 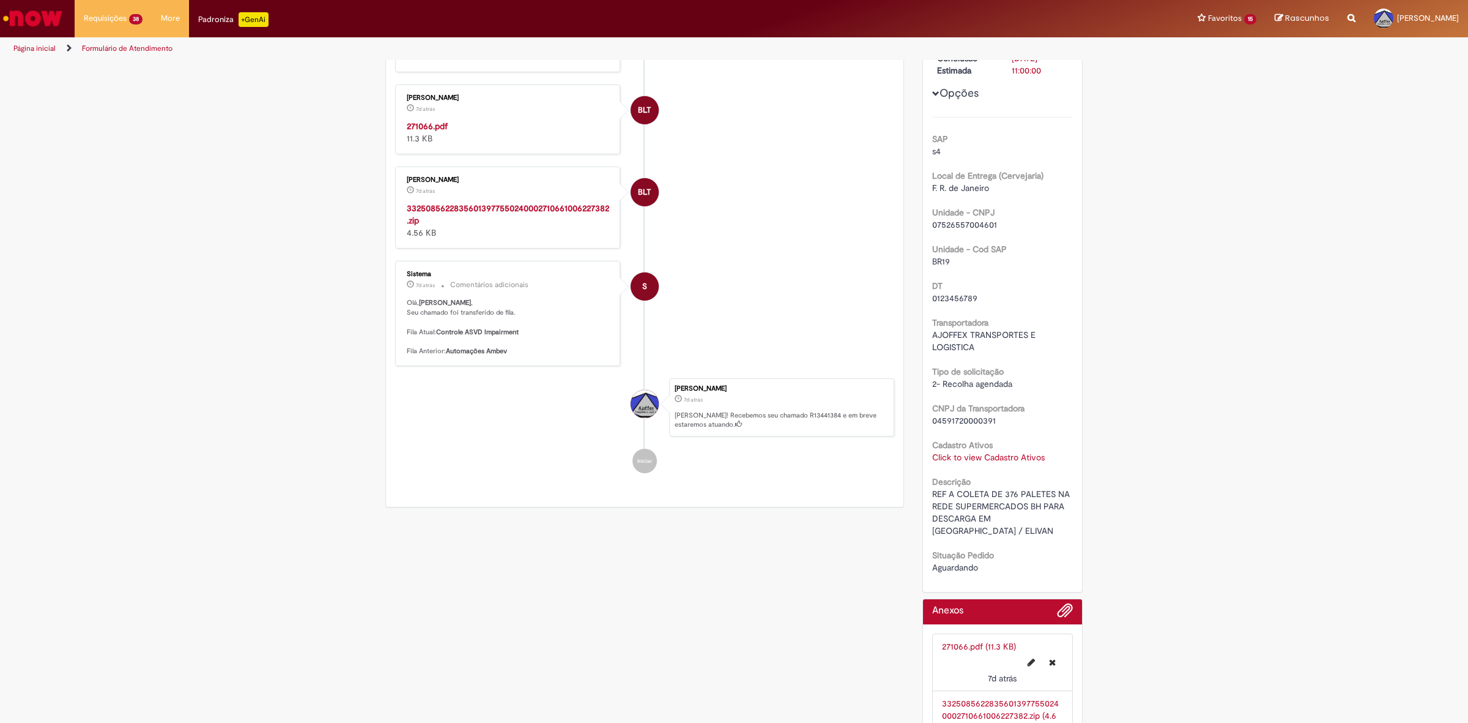 I want to click on button: Excluir 271066.pdf, so click(x=1052, y=662).